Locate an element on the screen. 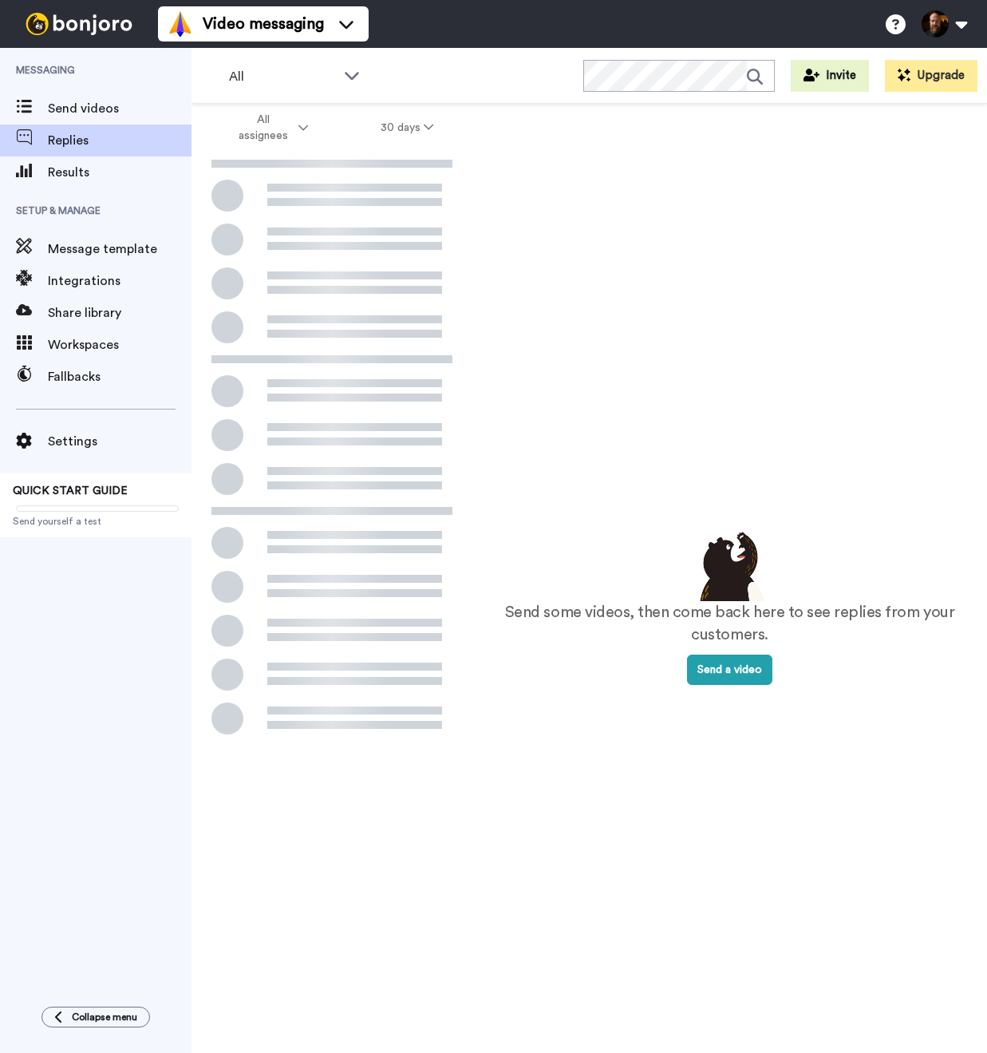 The image size is (987, 1053). a: Send a video is located at coordinates (730, 670).